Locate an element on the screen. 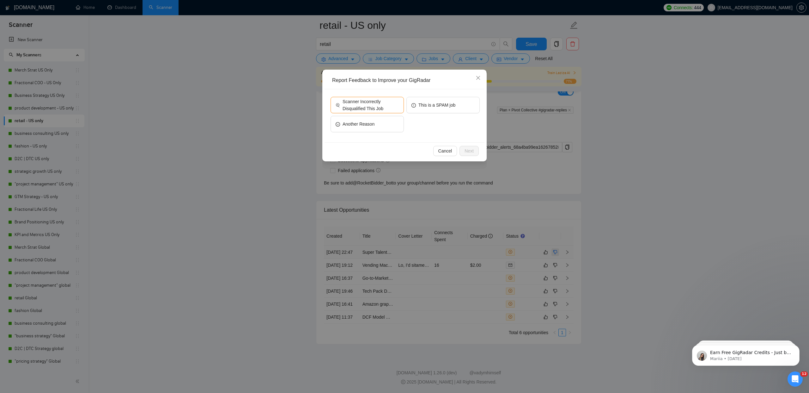 The image size is (809, 393). p: Message from Mariia, sent 5d ago is located at coordinates (68, 27).